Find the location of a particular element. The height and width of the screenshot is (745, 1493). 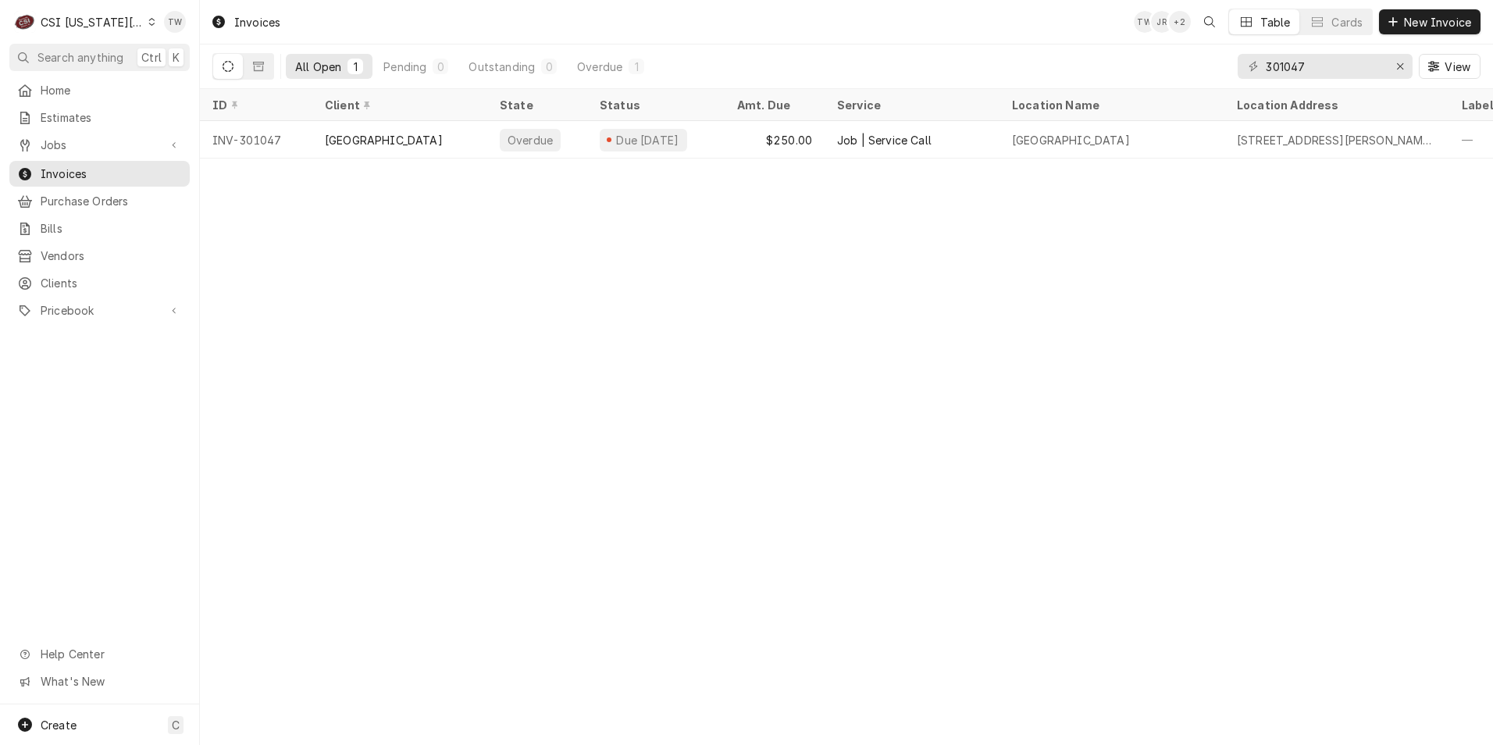

div: INV-301047 is located at coordinates (256, 140).